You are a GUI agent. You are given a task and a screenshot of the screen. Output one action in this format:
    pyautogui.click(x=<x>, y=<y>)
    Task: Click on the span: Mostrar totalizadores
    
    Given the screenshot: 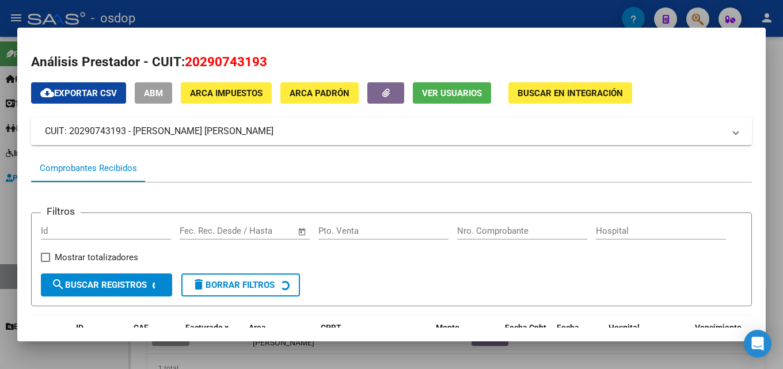 What is the action you would take?
    pyautogui.click(x=96, y=257)
    